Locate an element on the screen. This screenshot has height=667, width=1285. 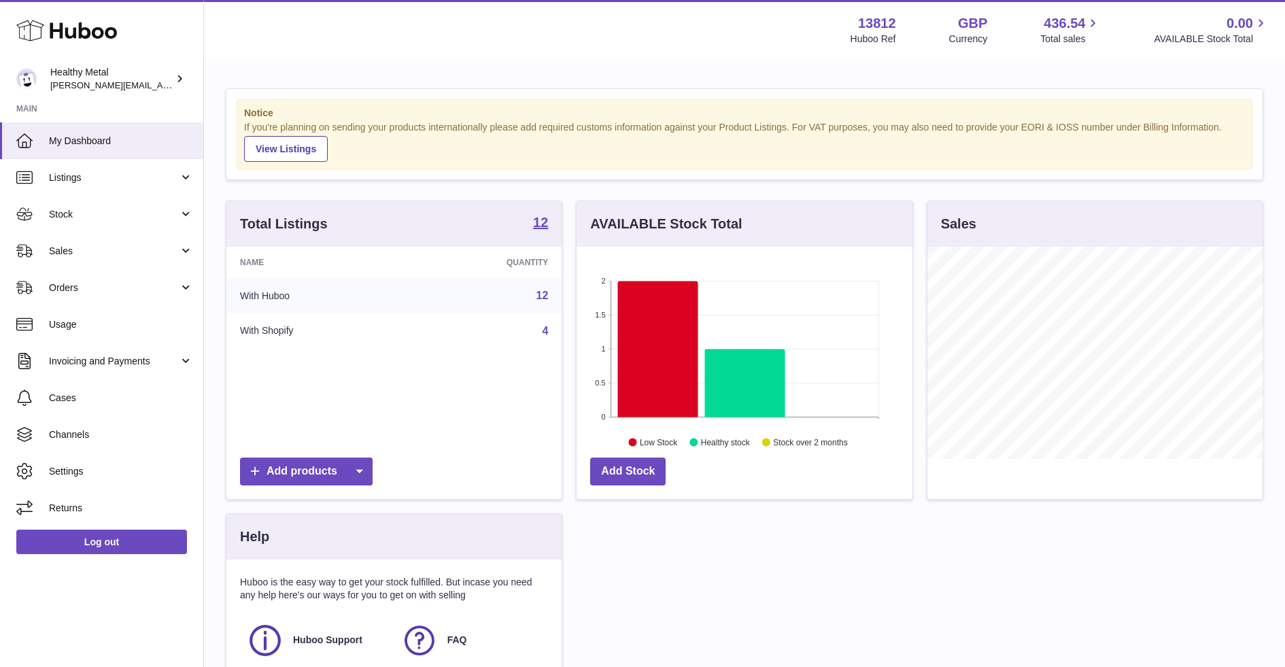
h3: Help is located at coordinates (254, 536).